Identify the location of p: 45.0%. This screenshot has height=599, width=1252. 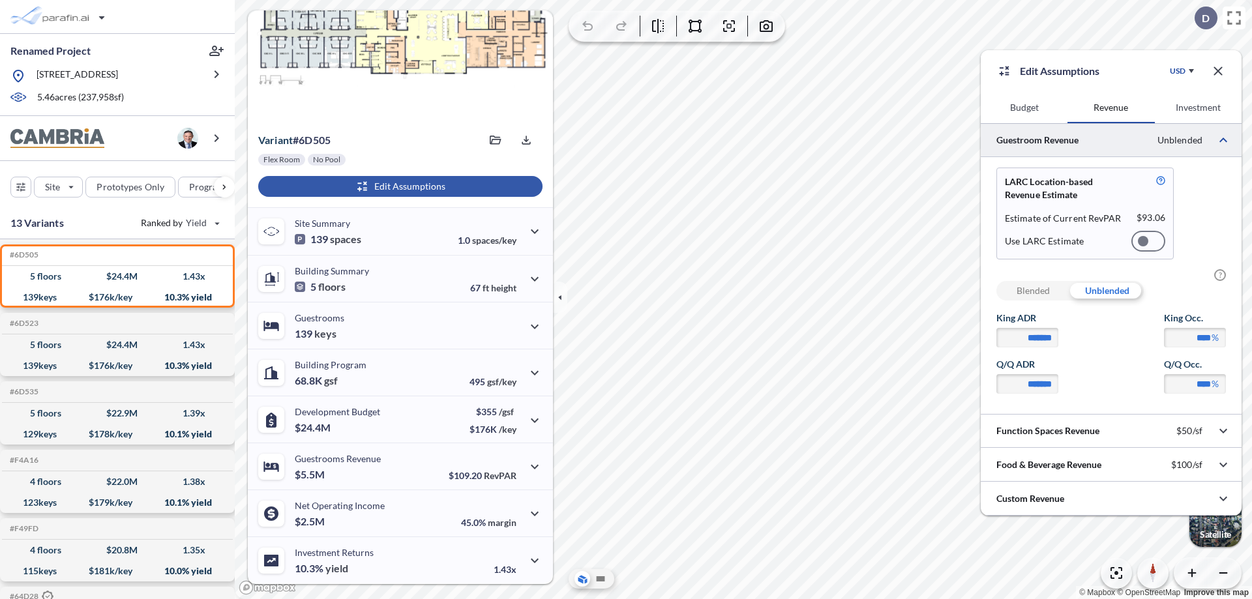
(488, 522).